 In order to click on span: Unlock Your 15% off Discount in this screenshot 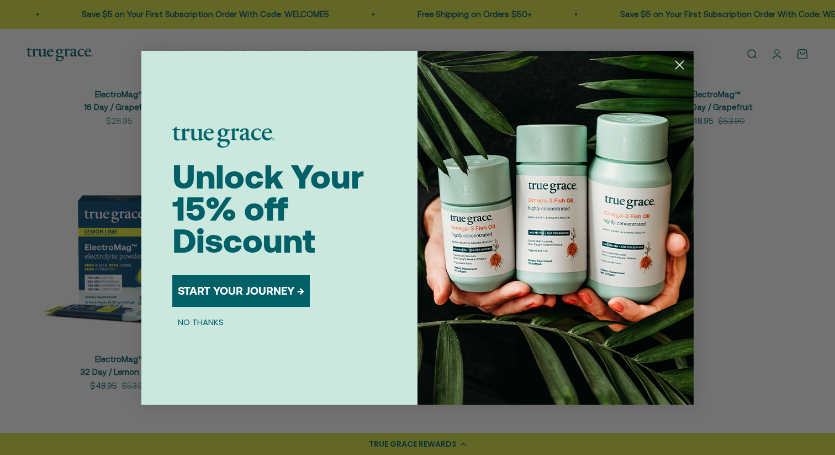, I will do `click(268, 208)`.